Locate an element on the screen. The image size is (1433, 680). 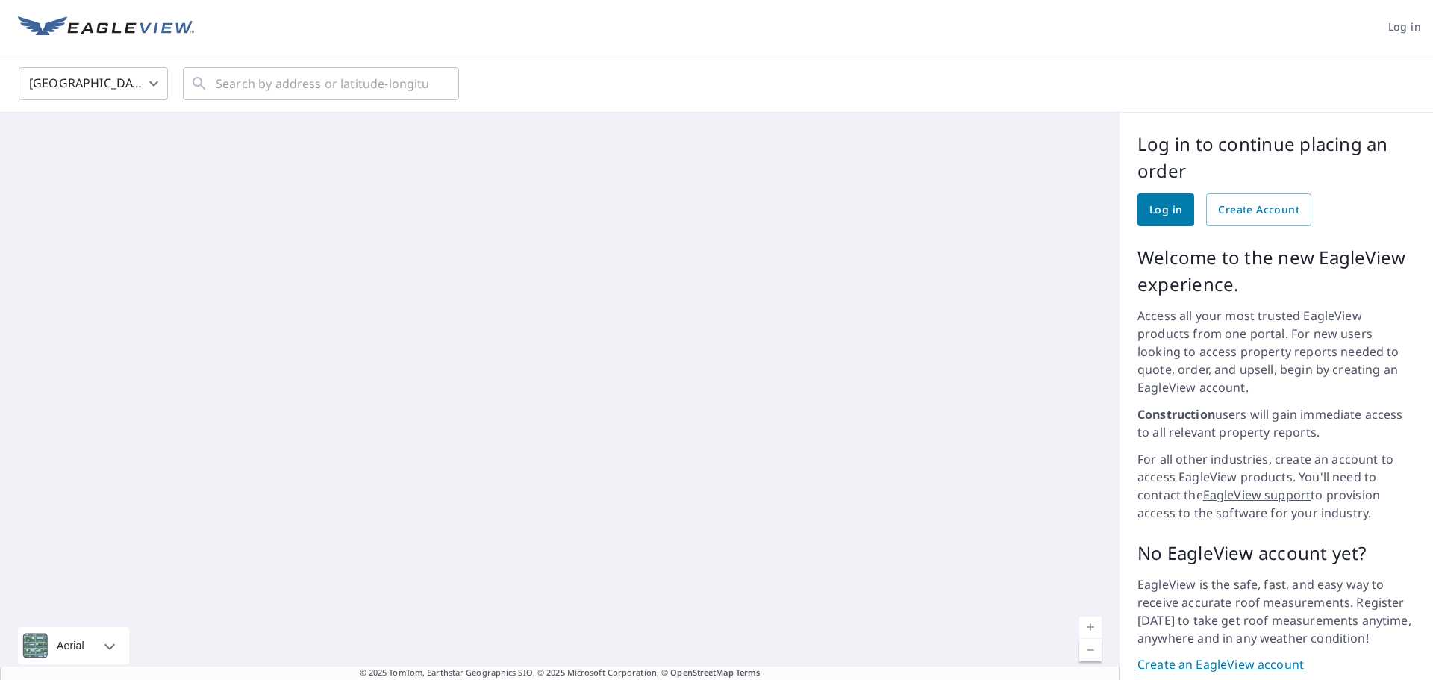
span: Create Account is located at coordinates (1258, 210).